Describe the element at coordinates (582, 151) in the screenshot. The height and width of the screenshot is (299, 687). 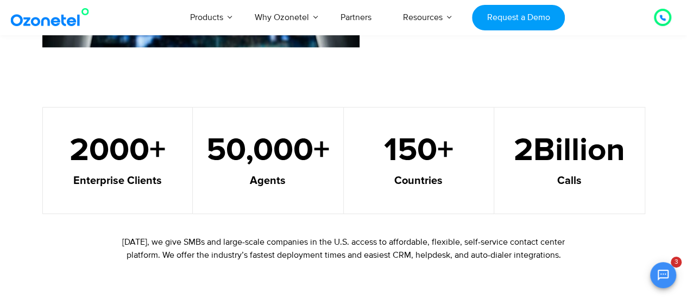
I see `span: Billion` at that location.